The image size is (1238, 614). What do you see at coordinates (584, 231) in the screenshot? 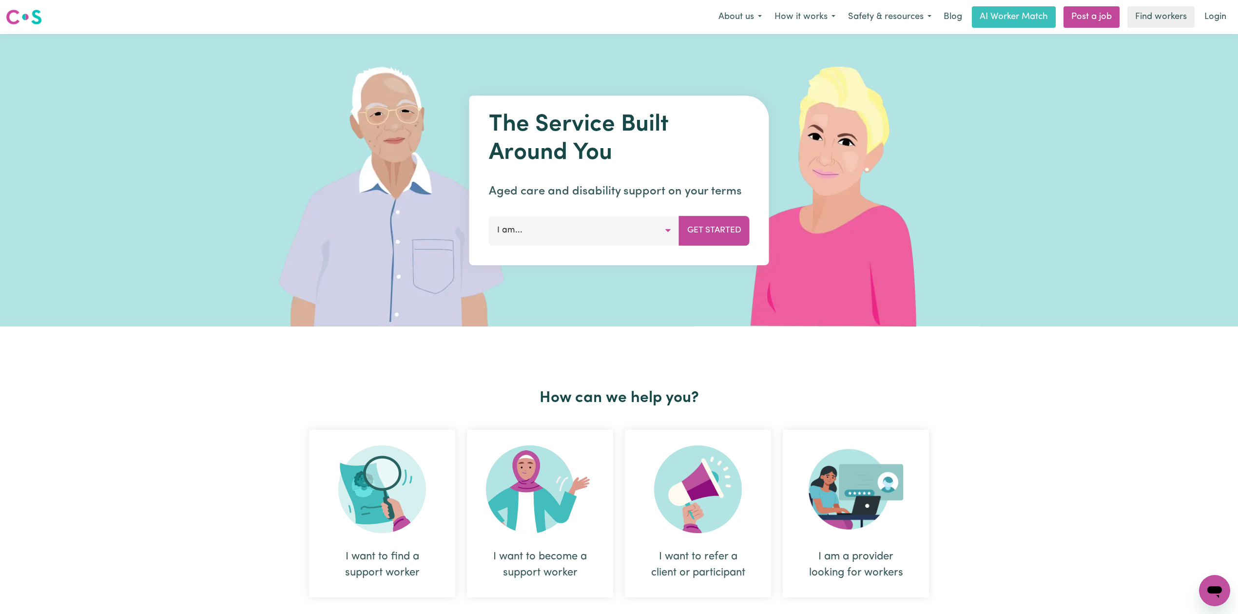
I see `button: I am...` at bounding box center [584, 231].